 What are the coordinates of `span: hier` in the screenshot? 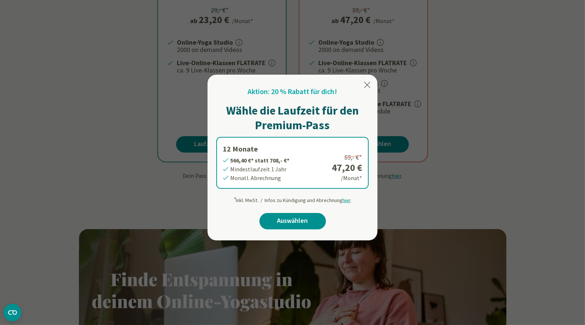 It's located at (347, 200).